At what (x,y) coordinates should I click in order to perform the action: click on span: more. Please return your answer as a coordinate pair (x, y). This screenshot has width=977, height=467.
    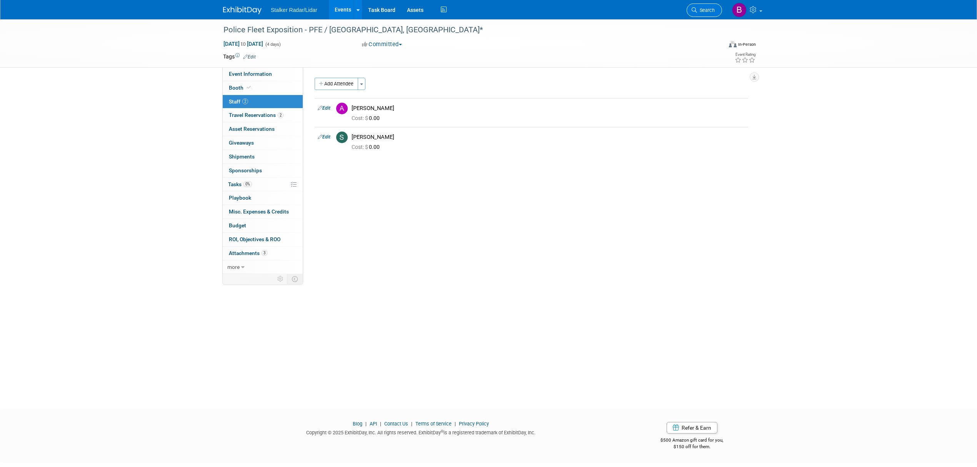
    Looking at the image, I should click on (234, 267).